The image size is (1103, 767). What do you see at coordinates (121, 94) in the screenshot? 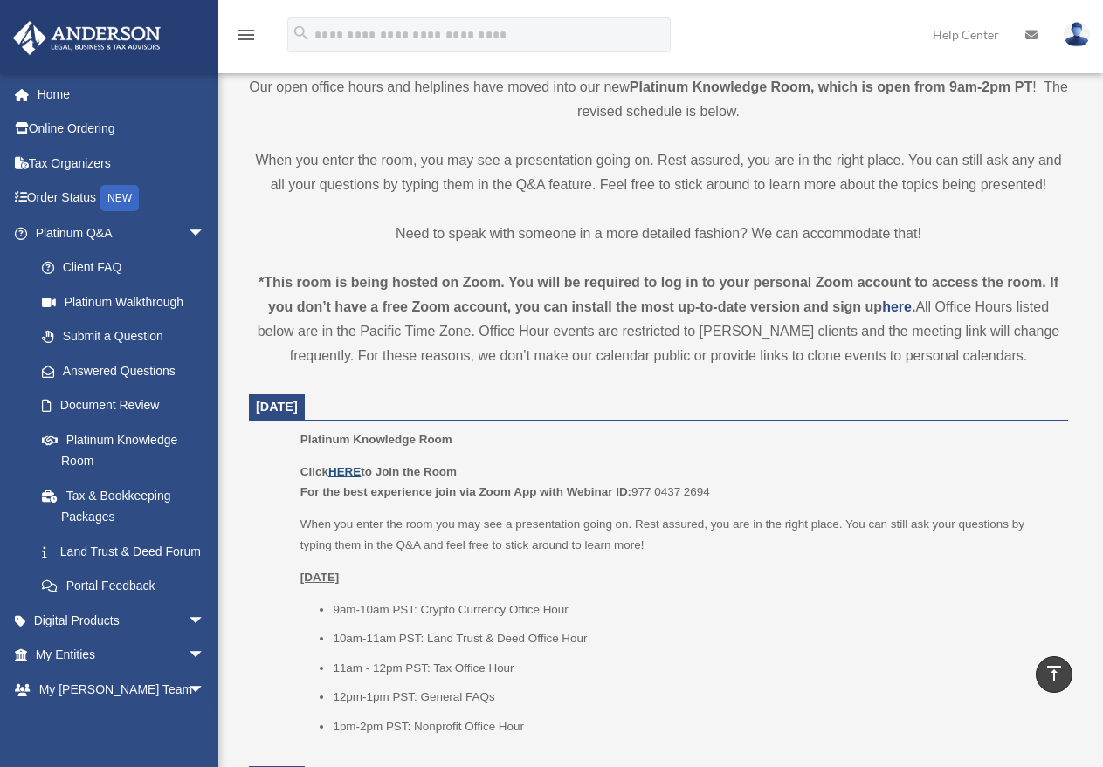
I see `a: Home` at bounding box center [121, 94].